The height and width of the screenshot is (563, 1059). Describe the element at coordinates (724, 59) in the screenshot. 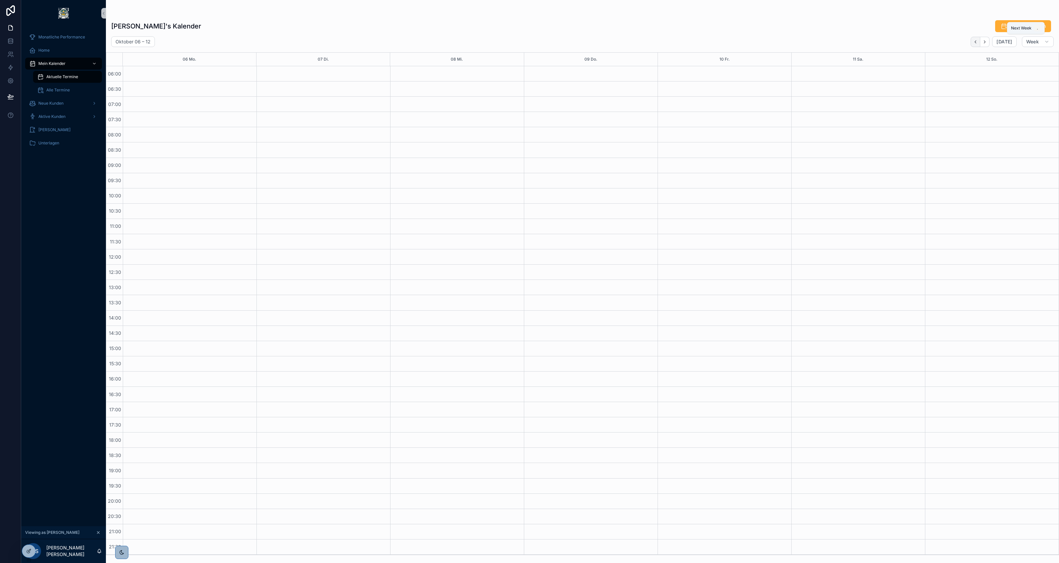

I see `button: 10 Fr.` at that location.